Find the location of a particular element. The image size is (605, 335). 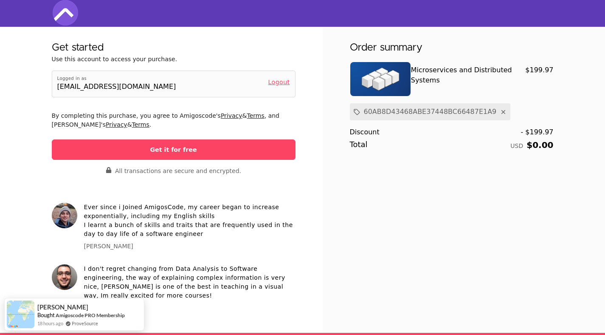

h4: Order summary is located at coordinates (386, 48).